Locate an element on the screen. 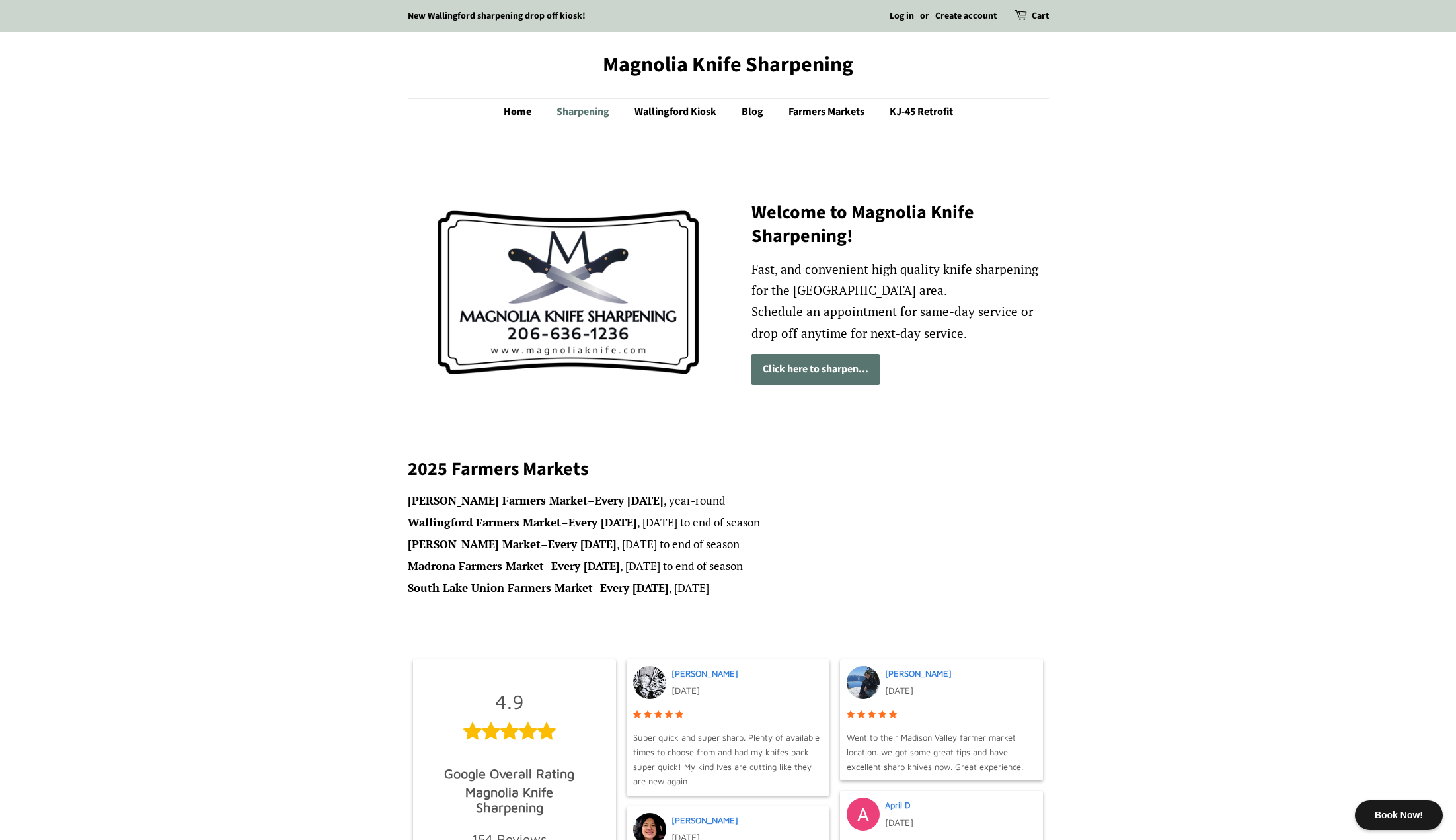  a: Google Overall RatingMagnolia Knife Sharpening is located at coordinates (509, 788).